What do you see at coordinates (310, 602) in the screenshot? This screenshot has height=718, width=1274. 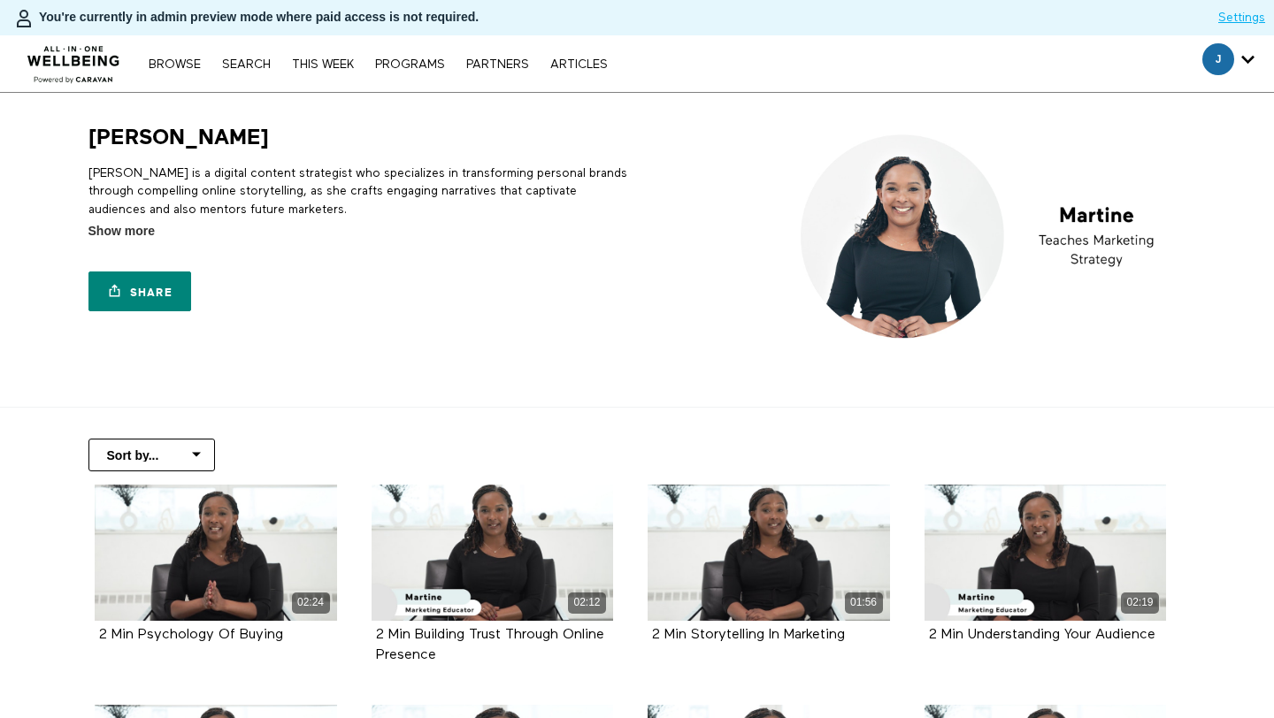 I see `div: 02:24` at bounding box center [310, 602].